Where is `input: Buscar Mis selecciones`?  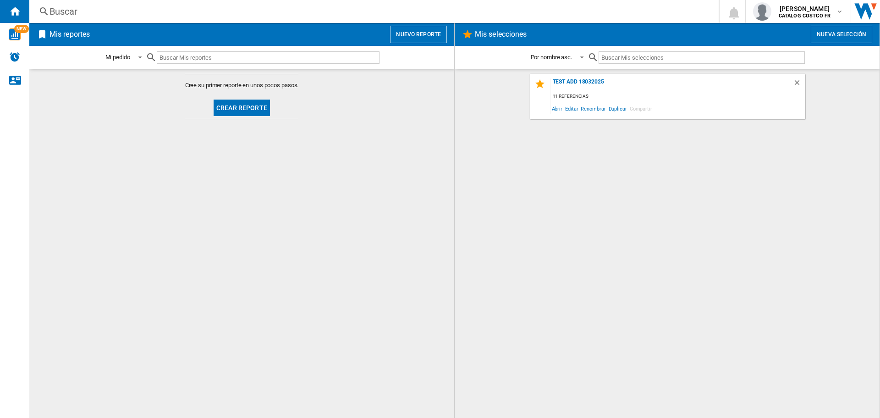
input: Buscar Mis selecciones is located at coordinates (702, 57).